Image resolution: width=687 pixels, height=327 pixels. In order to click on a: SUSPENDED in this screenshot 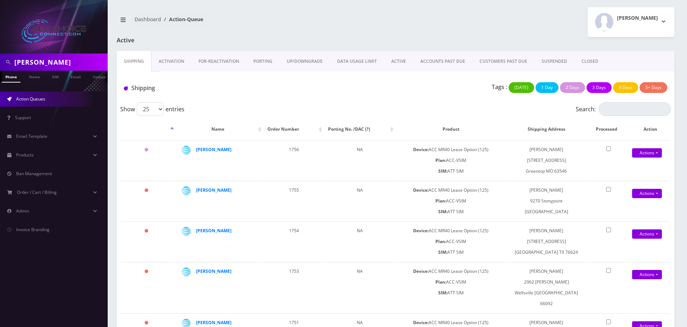, I will do `click(554, 61)`.